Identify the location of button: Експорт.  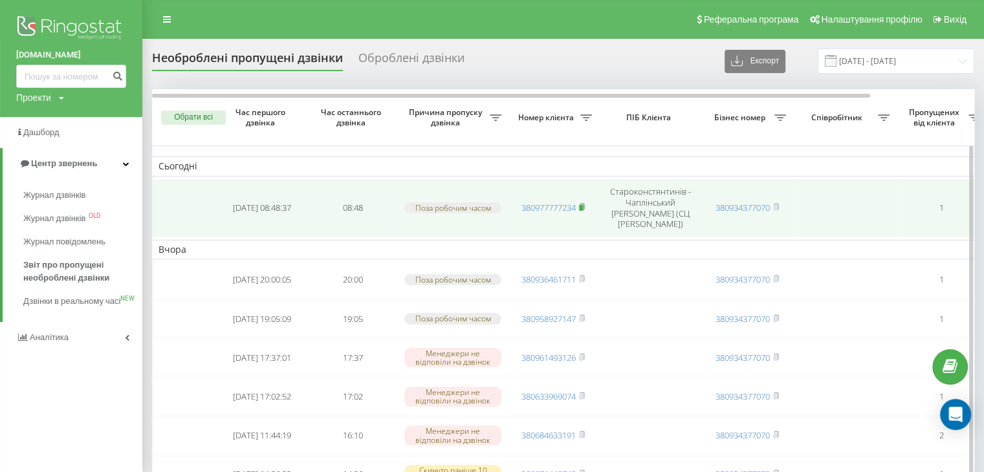
(755, 61).